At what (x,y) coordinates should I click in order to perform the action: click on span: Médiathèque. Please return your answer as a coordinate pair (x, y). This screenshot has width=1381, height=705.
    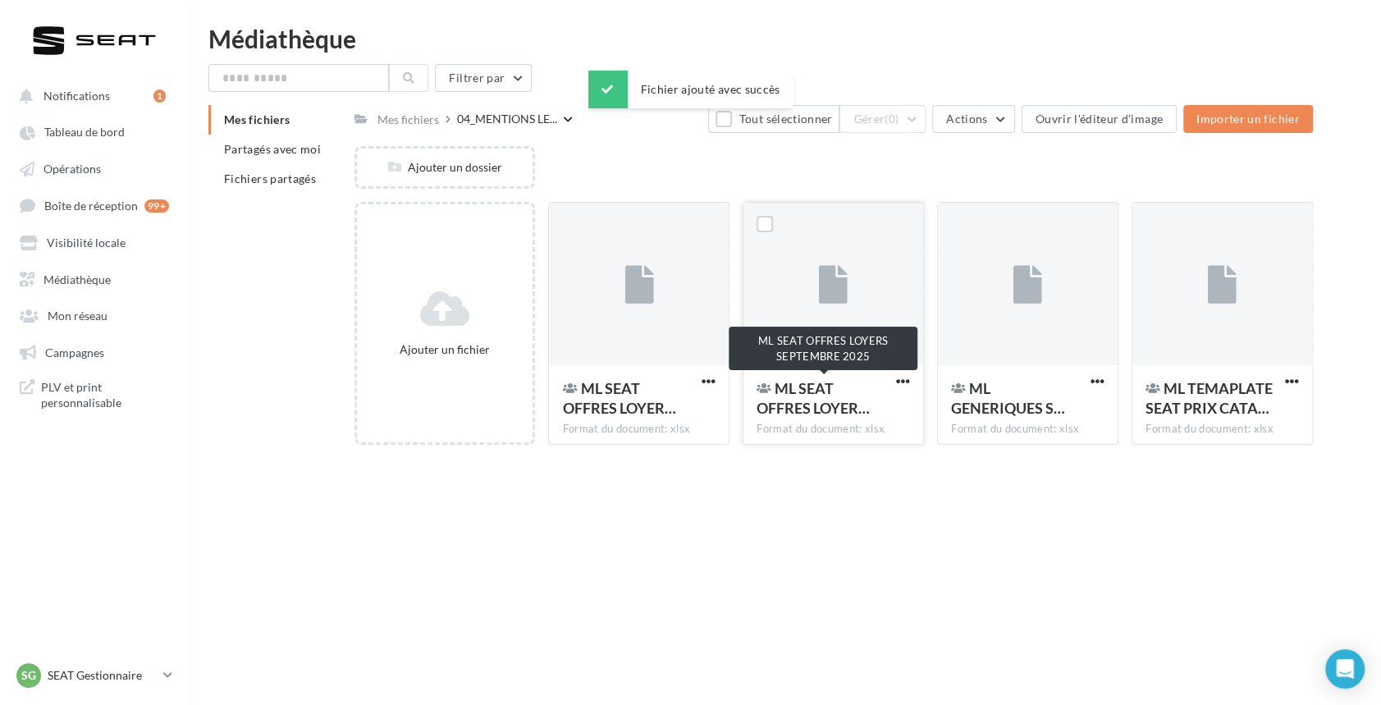
    Looking at the image, I should click on (77, 278).